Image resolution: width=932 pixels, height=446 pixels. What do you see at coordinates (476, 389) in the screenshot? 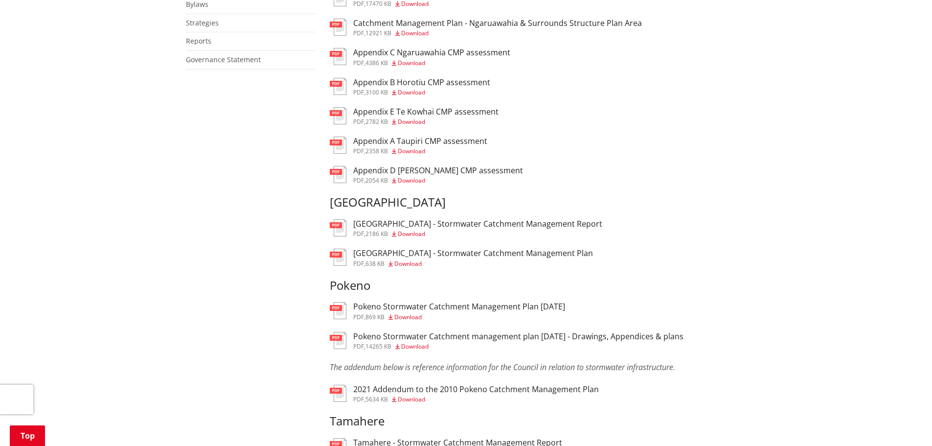
I see `h3: 2021 Addendum to the 2010 Pokeno Catchment Management Plan` at bounding box center [476, 389].